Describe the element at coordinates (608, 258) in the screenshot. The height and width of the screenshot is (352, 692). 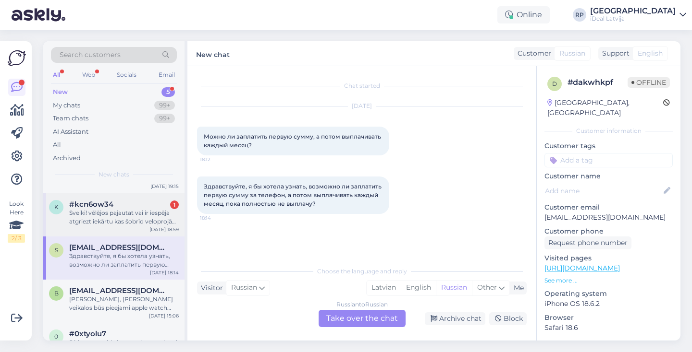
I see `p: Visited pages` at that location.